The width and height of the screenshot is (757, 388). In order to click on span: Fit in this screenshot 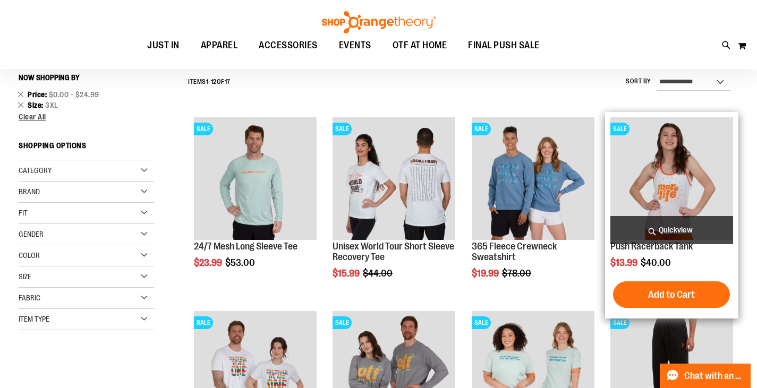, I will do `click(23, 213)`.